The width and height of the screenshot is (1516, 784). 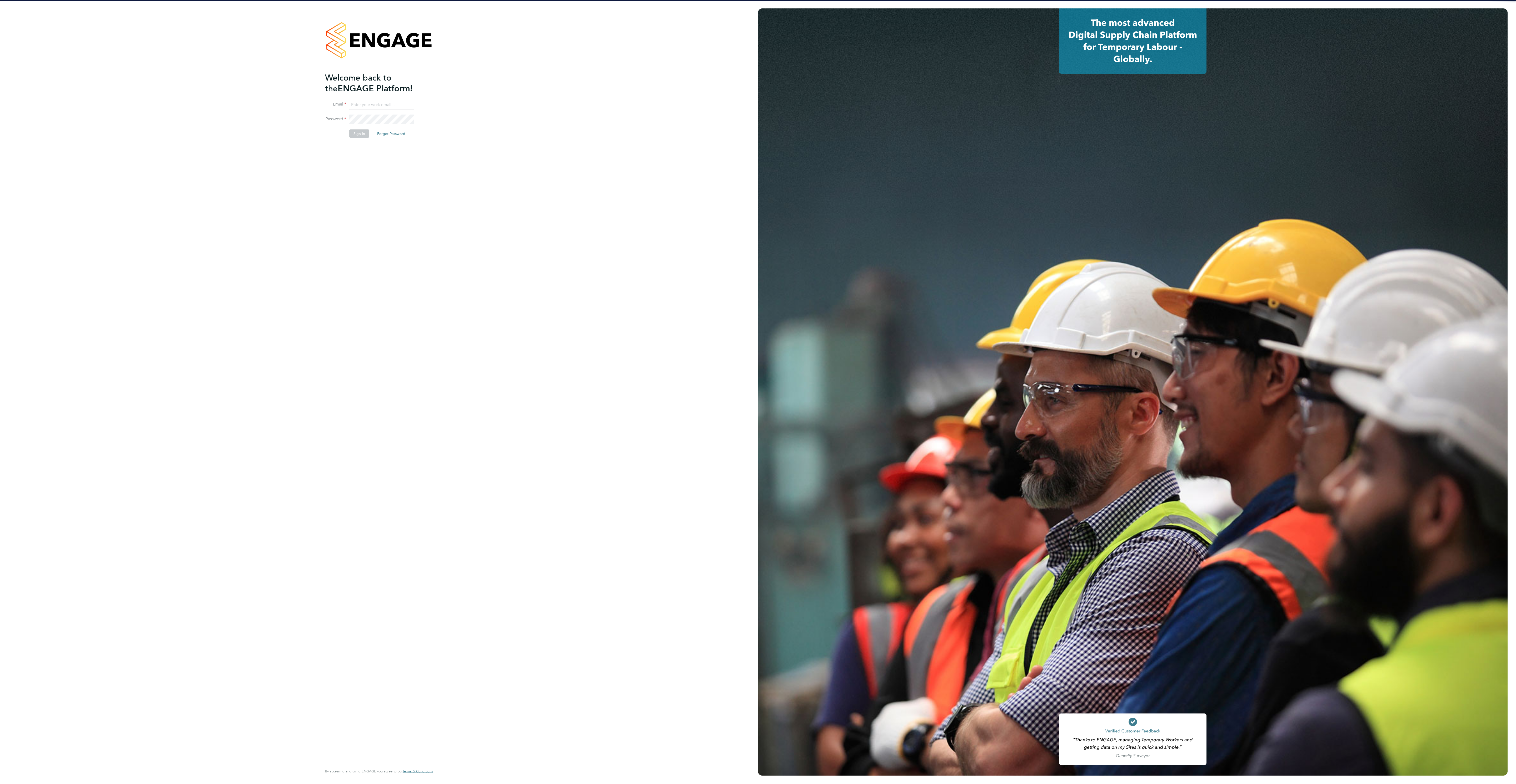 I want to click on a: Terms & Conditions, so click(x=418, y=771).